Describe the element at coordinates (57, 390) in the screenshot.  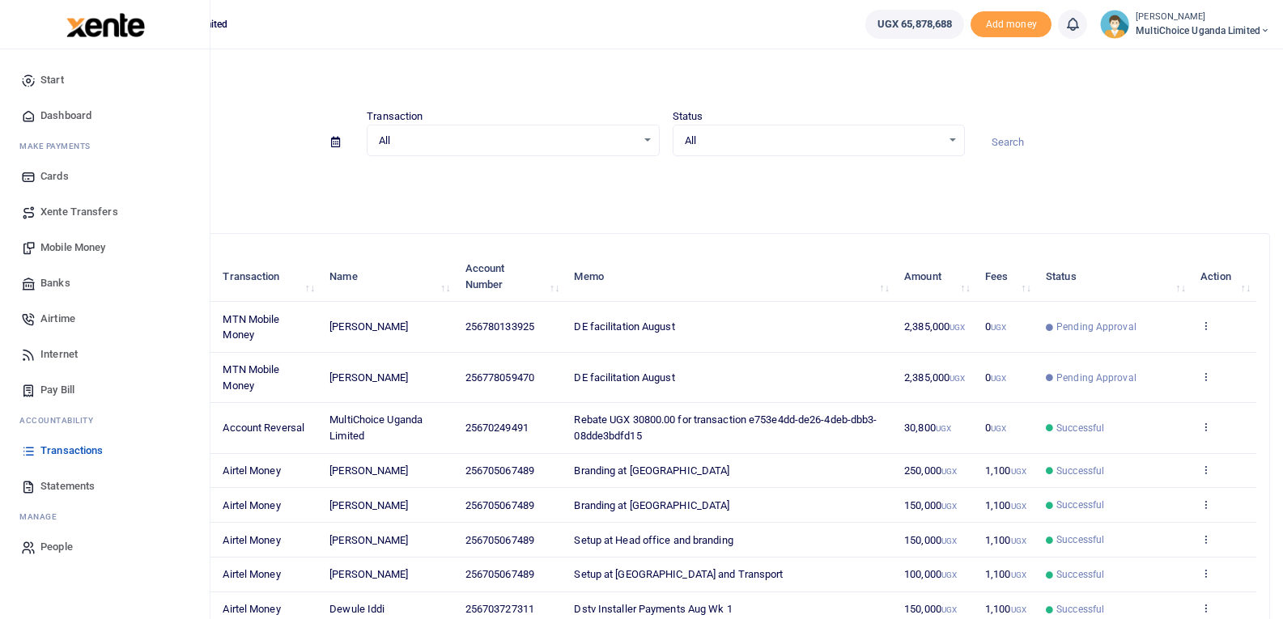
I see `span: Pay Bill` at that location.